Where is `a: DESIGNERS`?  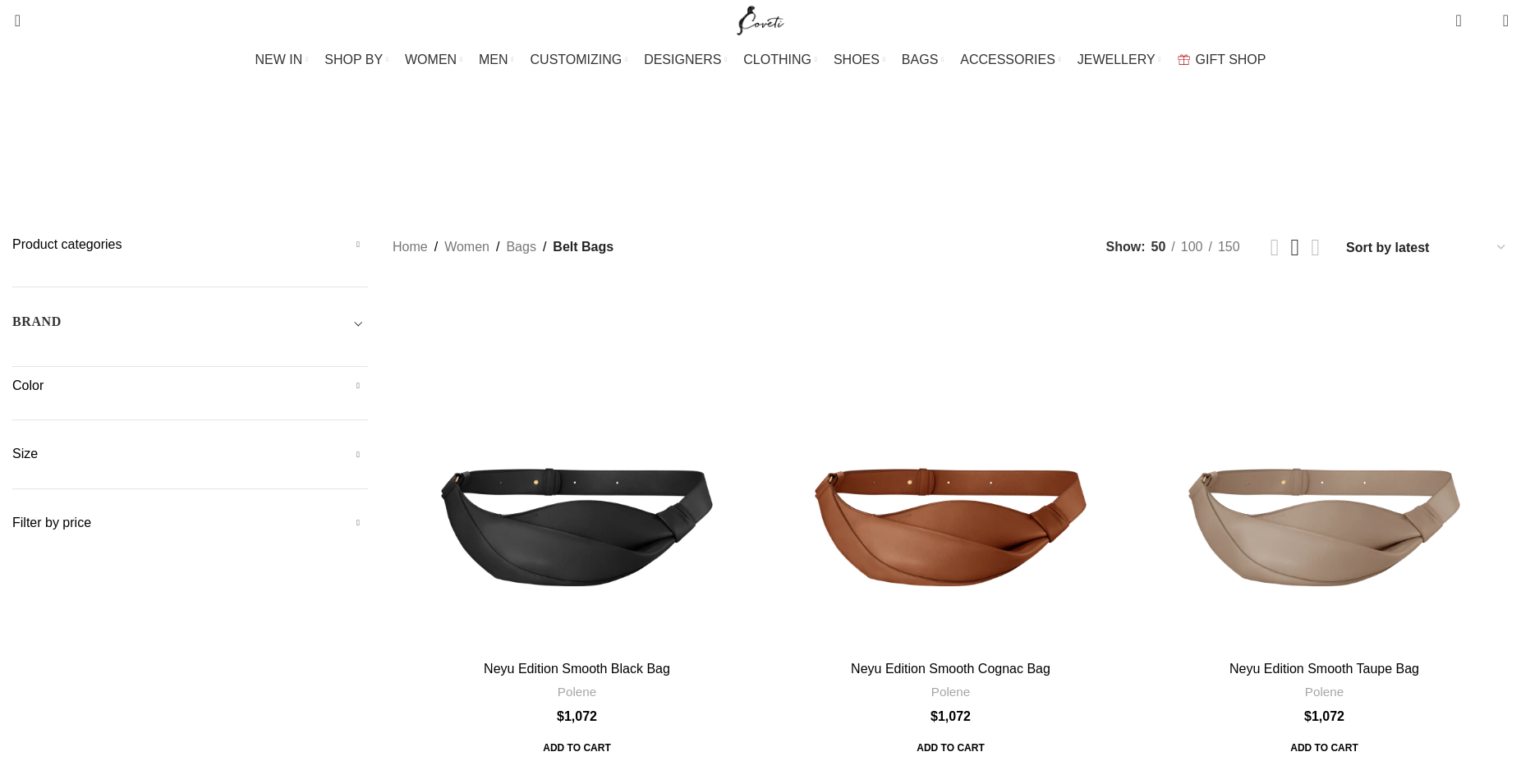
a: DESIGNERS is located at coordinates (685, 60).